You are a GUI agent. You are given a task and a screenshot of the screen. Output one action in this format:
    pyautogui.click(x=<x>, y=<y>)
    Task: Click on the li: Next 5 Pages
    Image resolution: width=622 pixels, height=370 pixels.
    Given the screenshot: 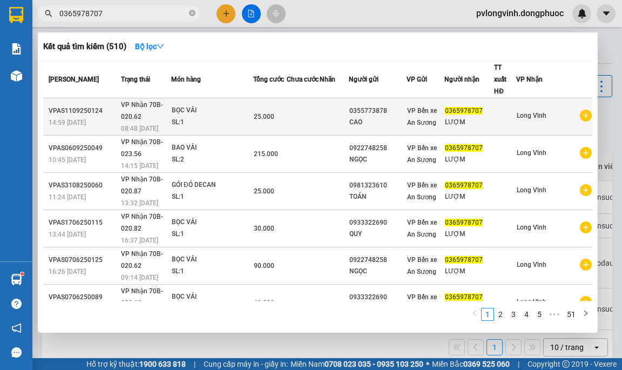 What is the action you would take?
    pyautogui.click(x=554, y=314)
    